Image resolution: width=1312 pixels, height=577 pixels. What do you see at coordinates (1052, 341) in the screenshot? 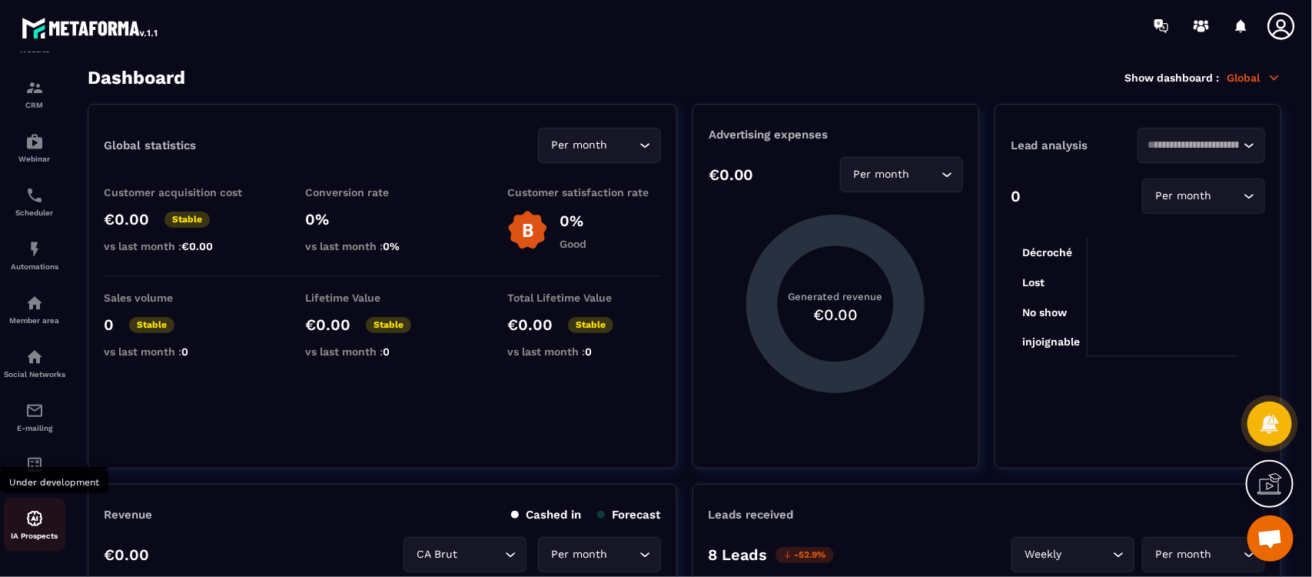
I see `tspan: injoignable` at bounding box center [1052, 341].